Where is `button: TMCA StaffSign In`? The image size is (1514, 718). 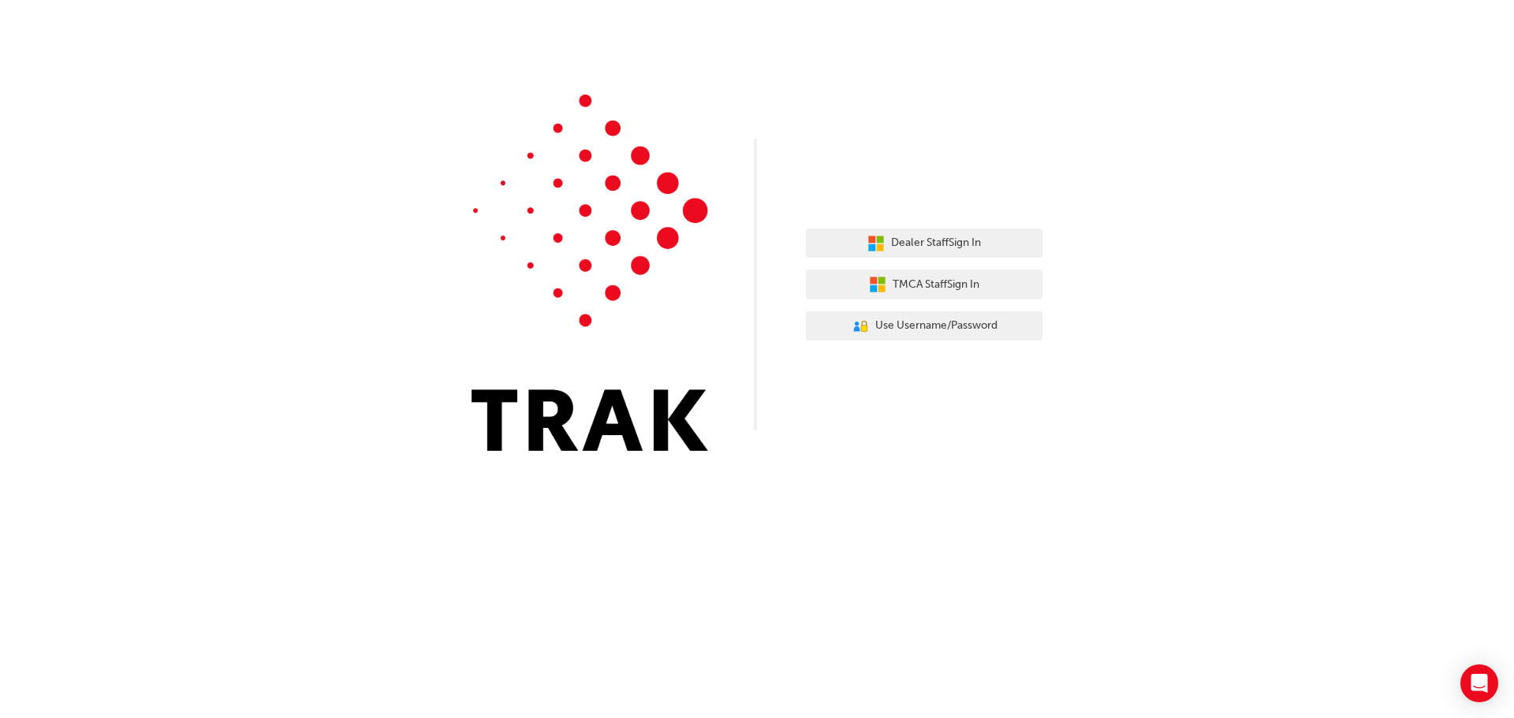
button: TMCA StaffSign In is located at coordinates (924, 285).